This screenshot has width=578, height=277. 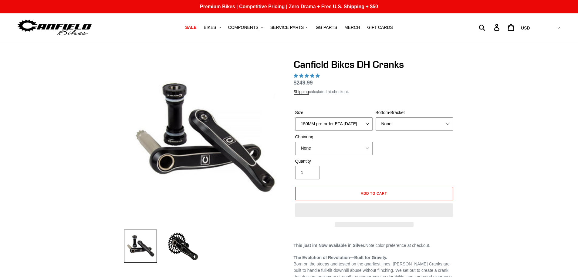 What do you see at coordinates (374, 92) in the screenshot?
I see `div: calculated at checkout.` at bounding box center [374, 92].